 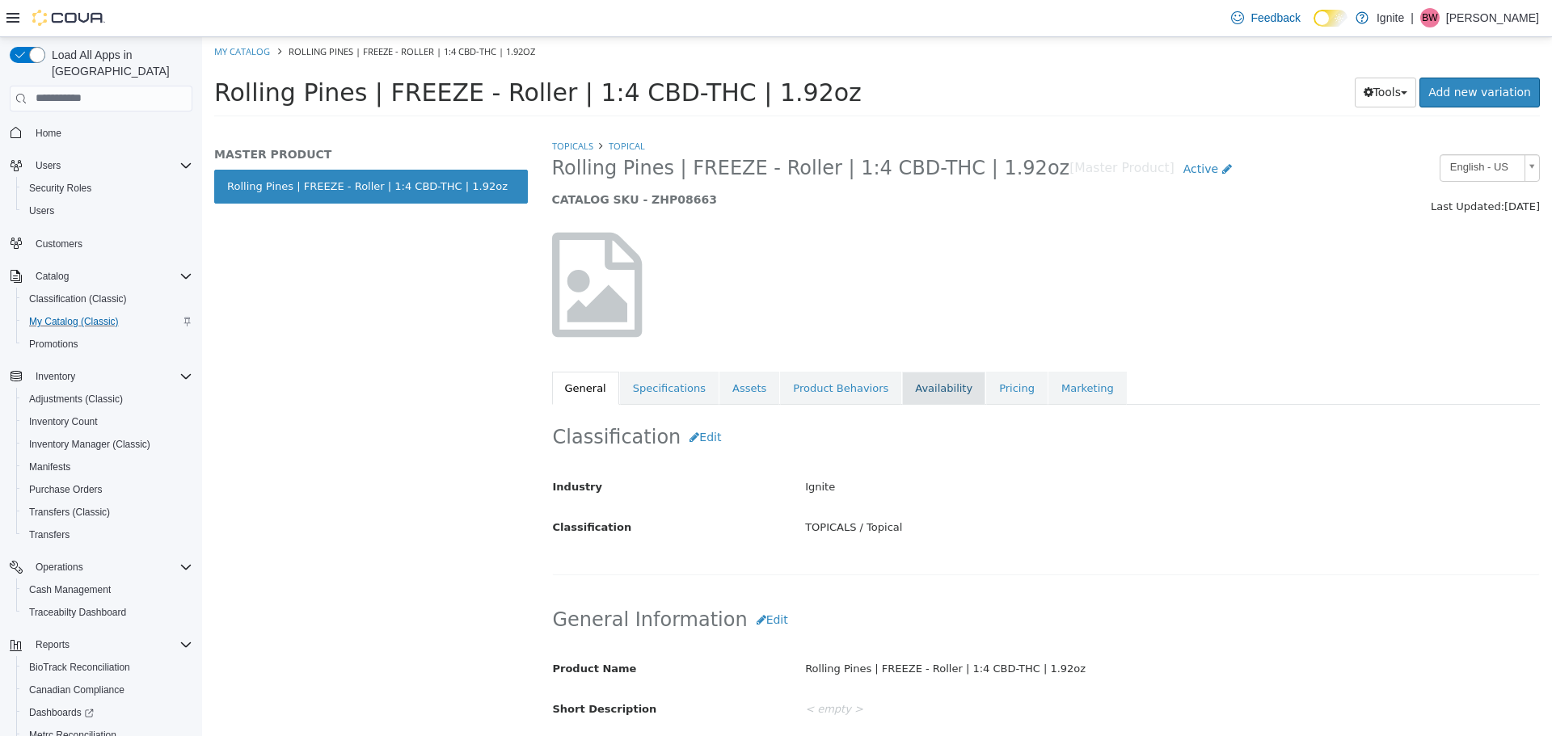 What do you see at coordinates (844, 583) in the screenshot?
I see `h2: General Information` at bounding box center [844, 583].